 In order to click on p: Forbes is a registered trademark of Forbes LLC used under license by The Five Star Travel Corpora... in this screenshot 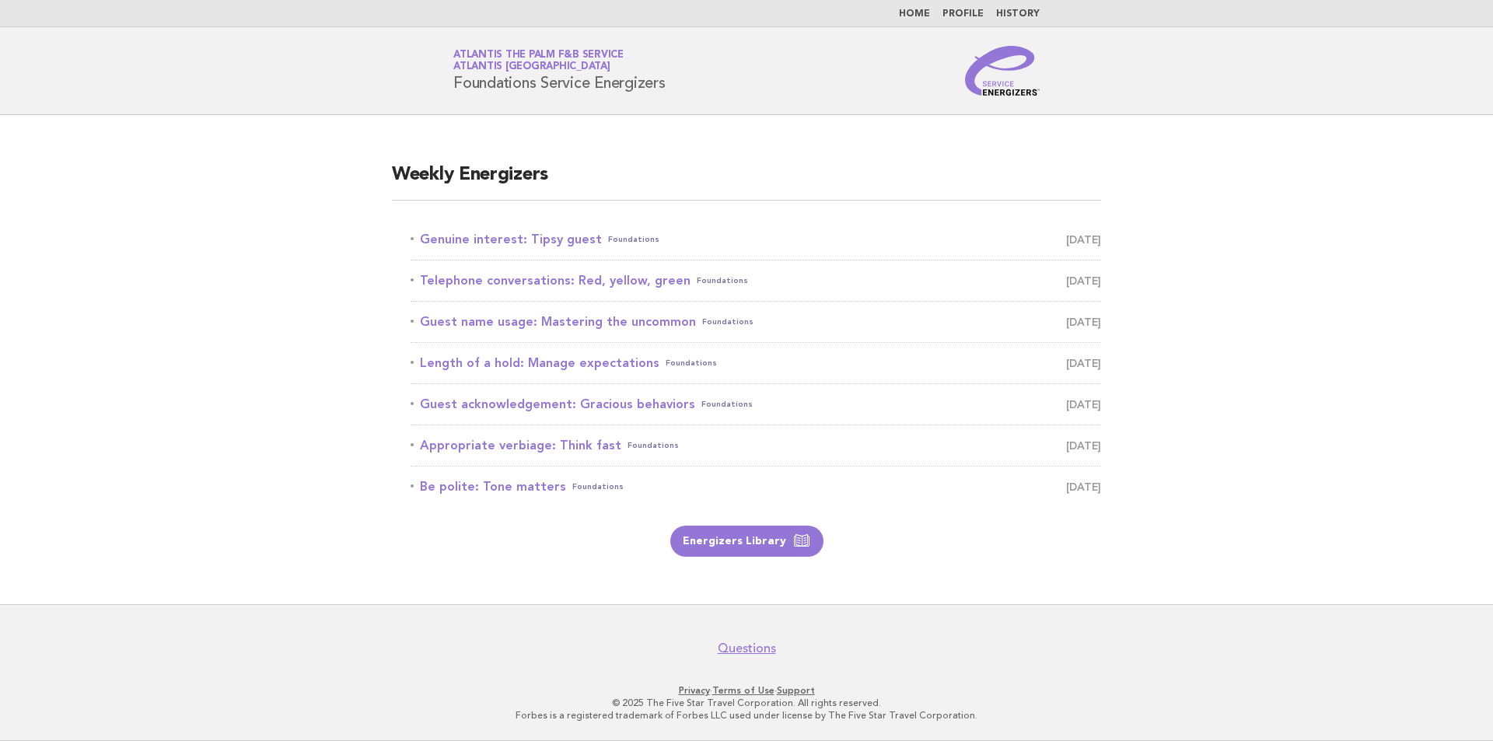, I will do `click(746, 715)`.